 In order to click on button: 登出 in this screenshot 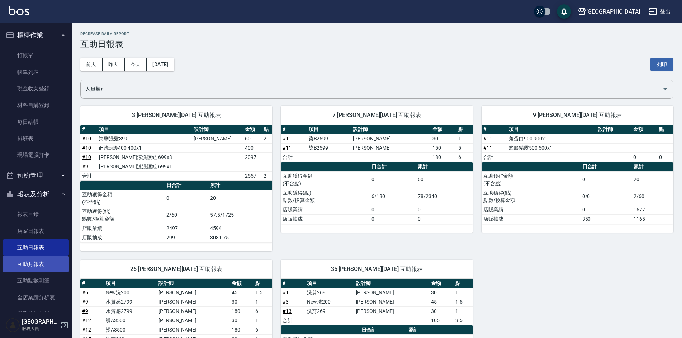, I will do `click(660, 11)`.